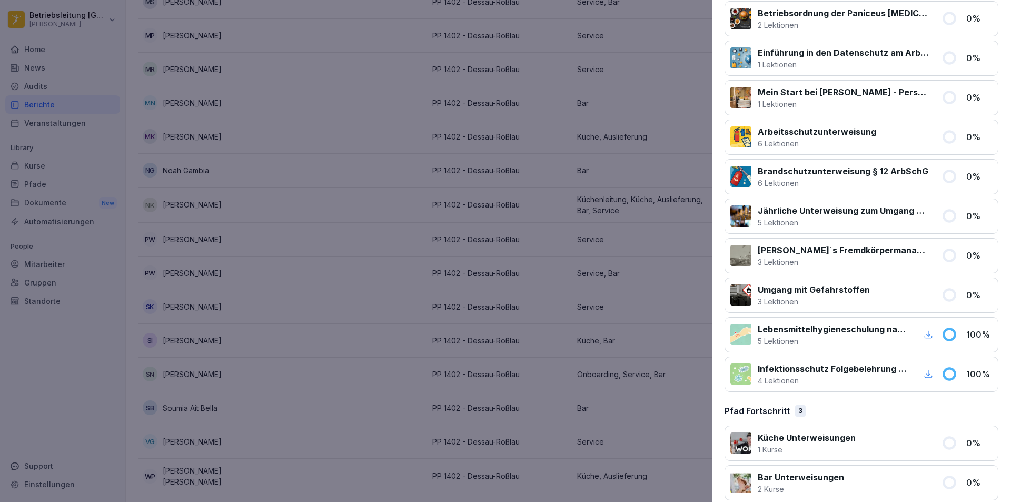 Image resolution: width=1011 pixels, height=502 pixels. Describe the element at coordinates (800, 411) in the screenshot. I see `div: 3` at that location.